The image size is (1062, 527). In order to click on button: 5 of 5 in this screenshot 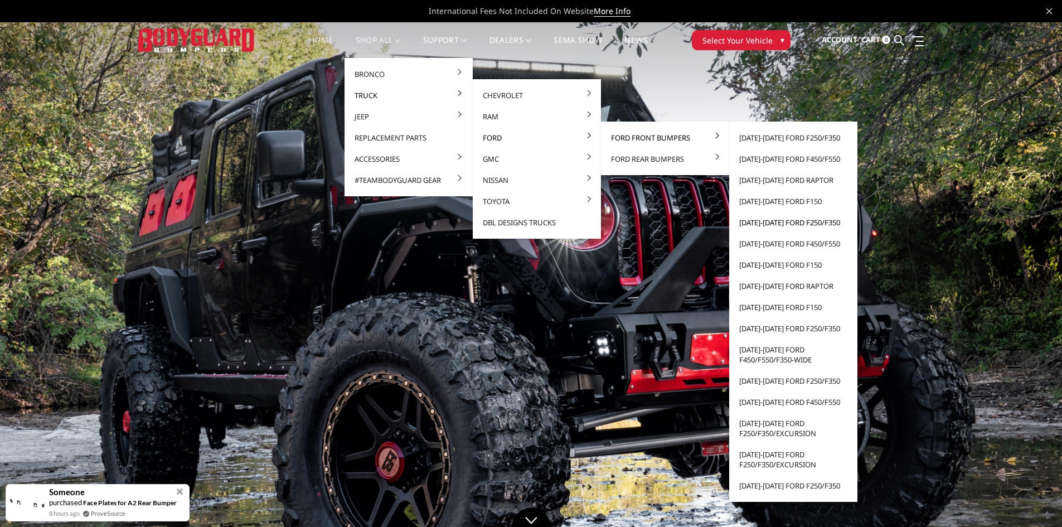, I will do `click(1016, 359)`.